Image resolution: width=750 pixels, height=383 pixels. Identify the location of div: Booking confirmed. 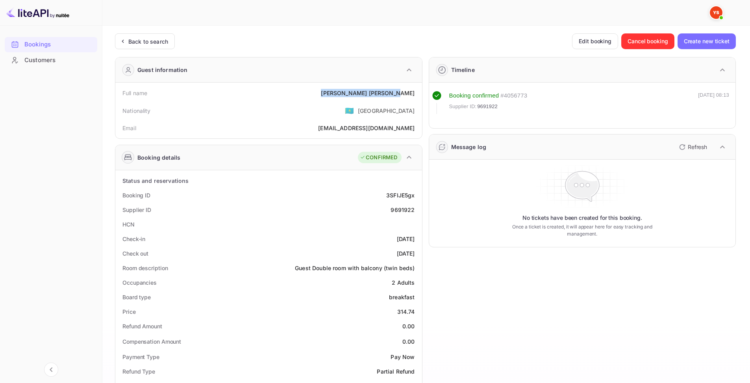
(474, 96).